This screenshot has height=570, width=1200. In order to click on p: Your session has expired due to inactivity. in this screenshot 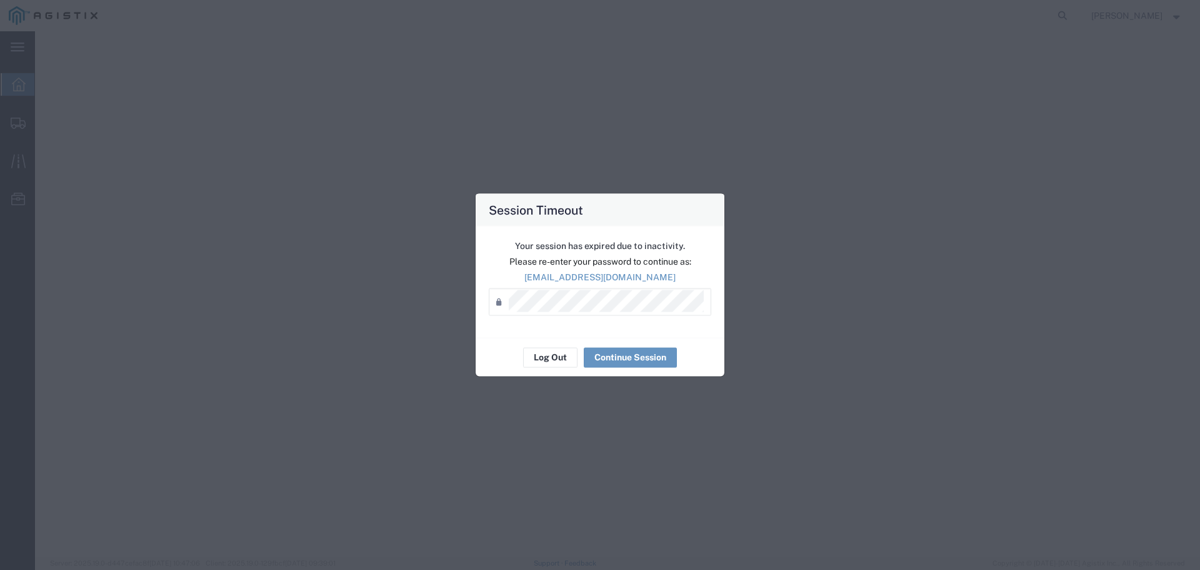, I will do `click(600, 245)`.